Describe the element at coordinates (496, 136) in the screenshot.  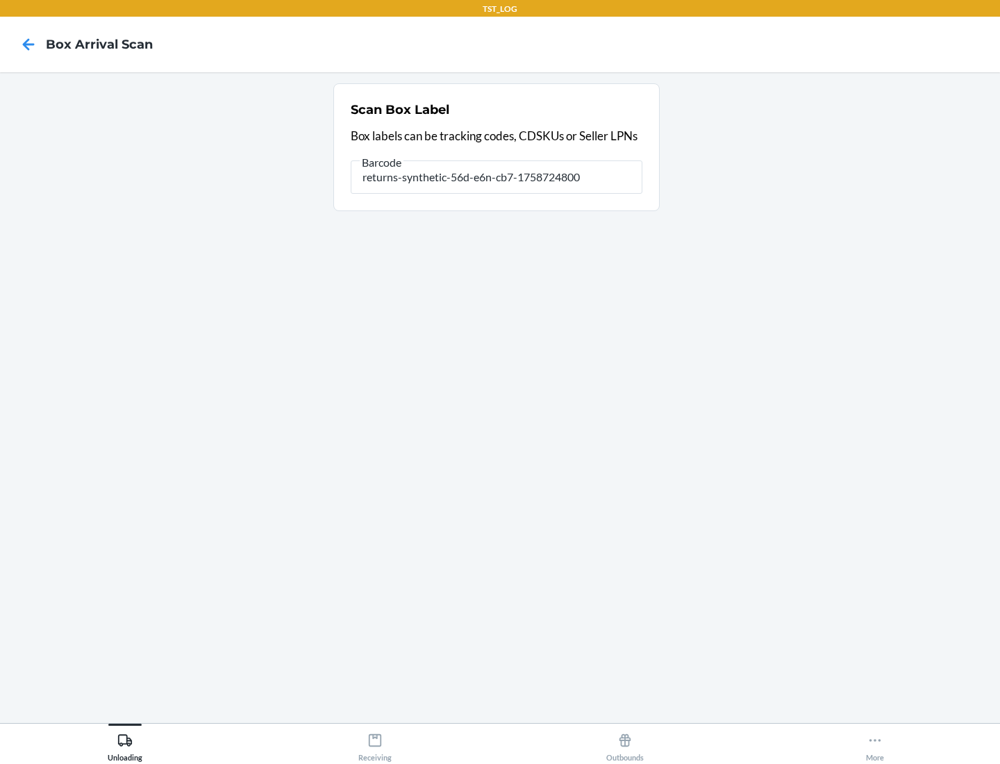
I see `p: Box labels can be tracking codes, CDSKUs or Seller LPNs` at that location.